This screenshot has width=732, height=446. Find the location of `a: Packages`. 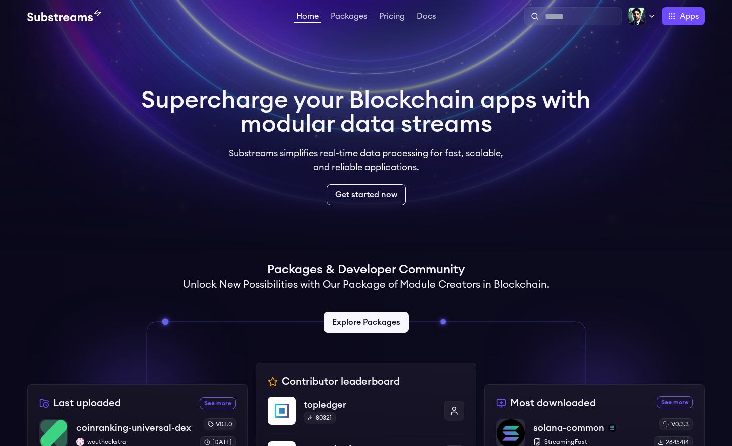

a: Packages is located at coordinates (349, 17).